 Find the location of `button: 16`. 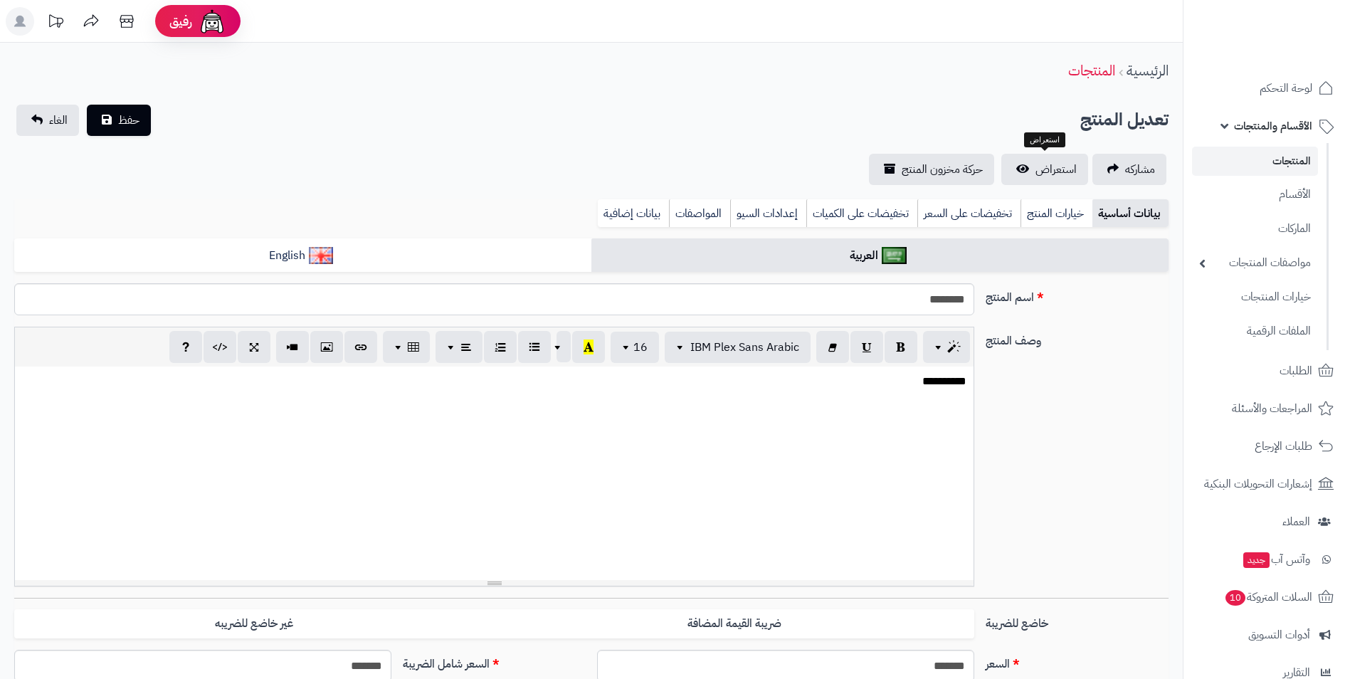

button: 16 is located at coordinates (635, 347).